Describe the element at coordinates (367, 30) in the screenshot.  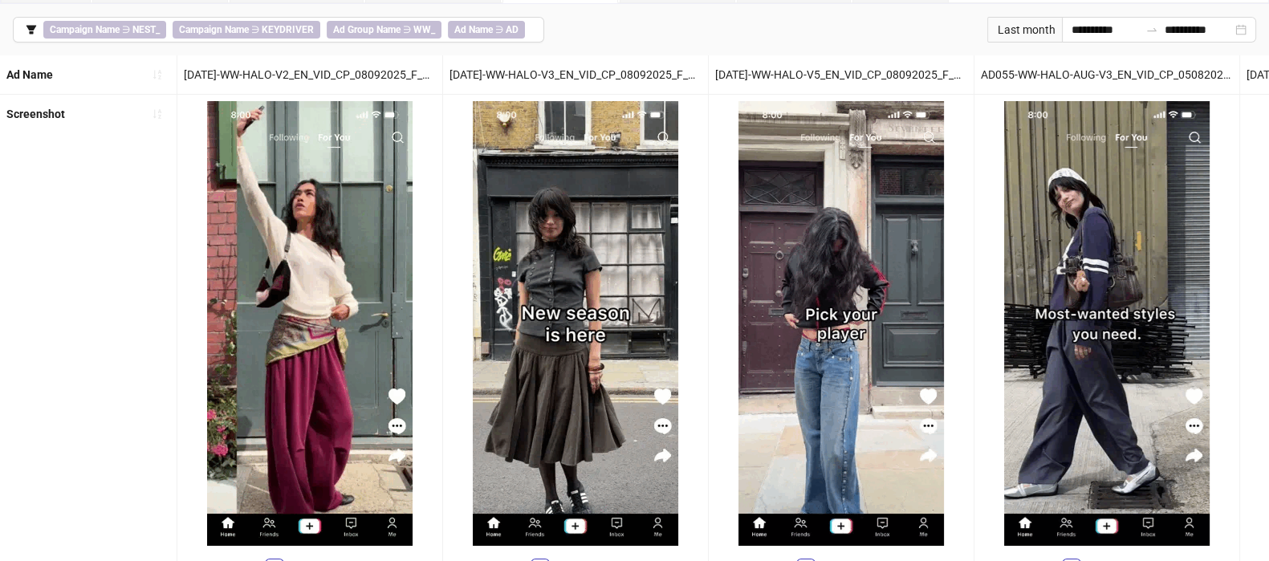
I see `b: Ad Group Name` at that location.